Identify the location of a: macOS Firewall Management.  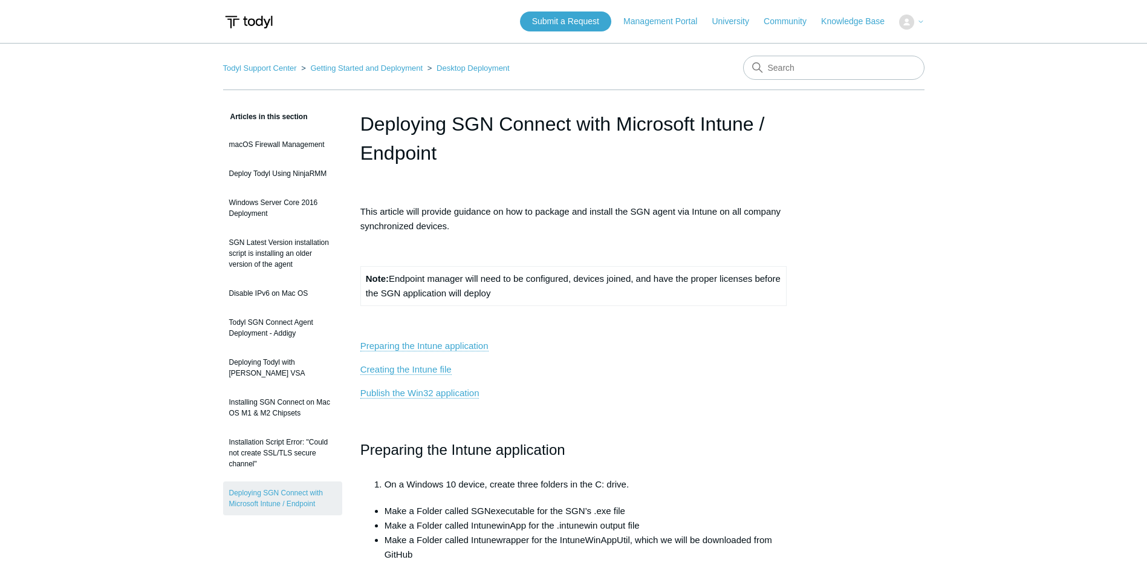
(282, 144).